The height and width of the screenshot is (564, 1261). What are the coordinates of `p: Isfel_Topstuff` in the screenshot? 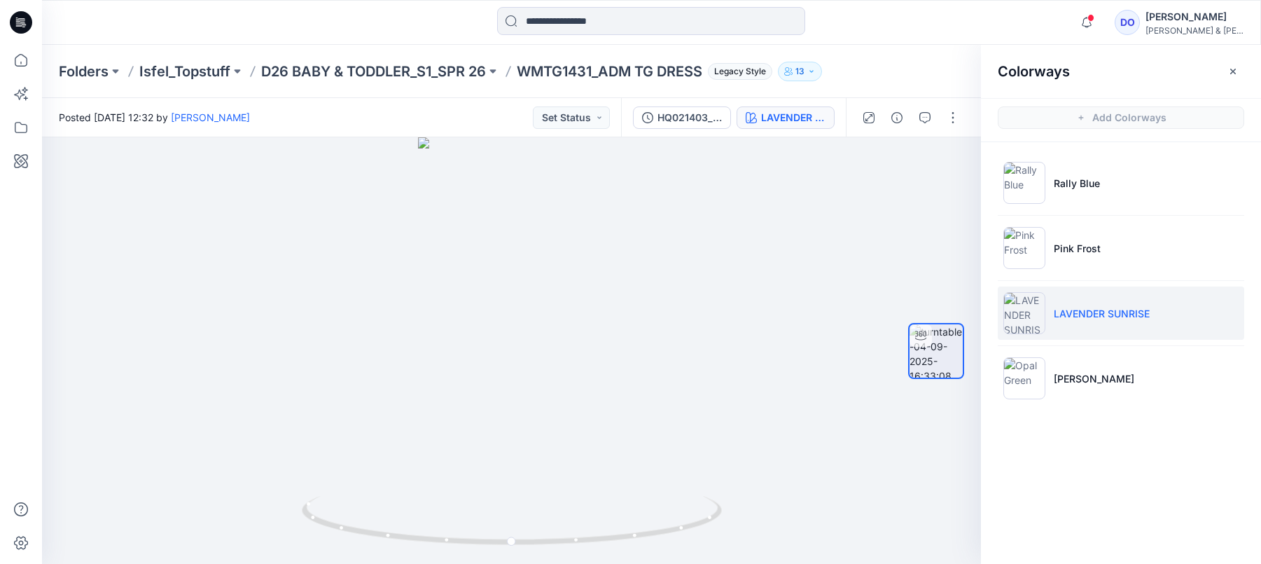 It's located at (185, 71).